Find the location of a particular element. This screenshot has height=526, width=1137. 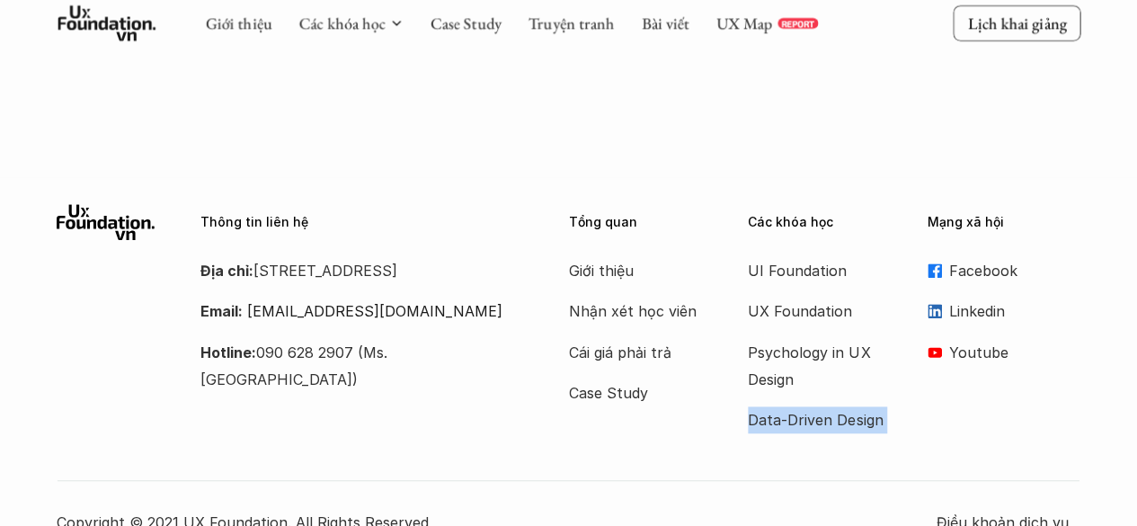

p: UX Foundation is located at coordinates (819, 311).